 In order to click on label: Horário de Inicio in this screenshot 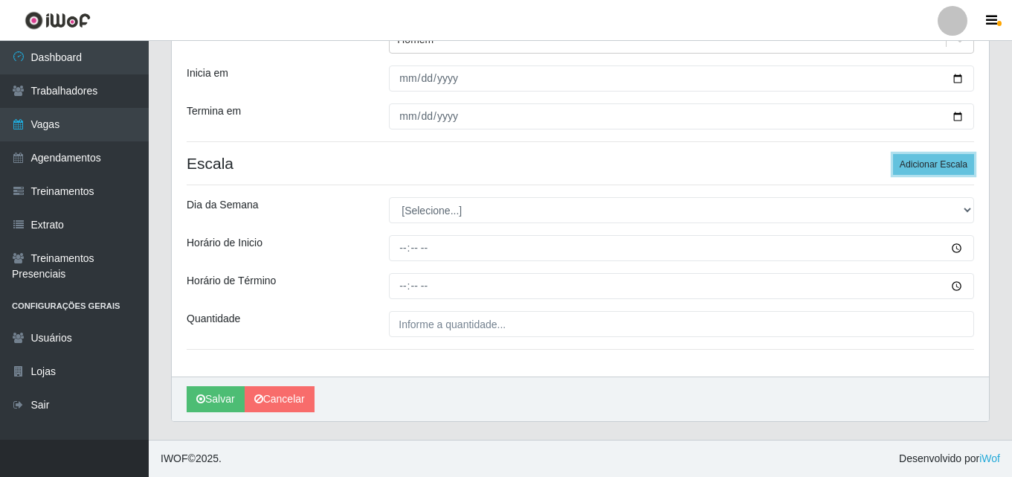, I will do `click(225, 242)`.